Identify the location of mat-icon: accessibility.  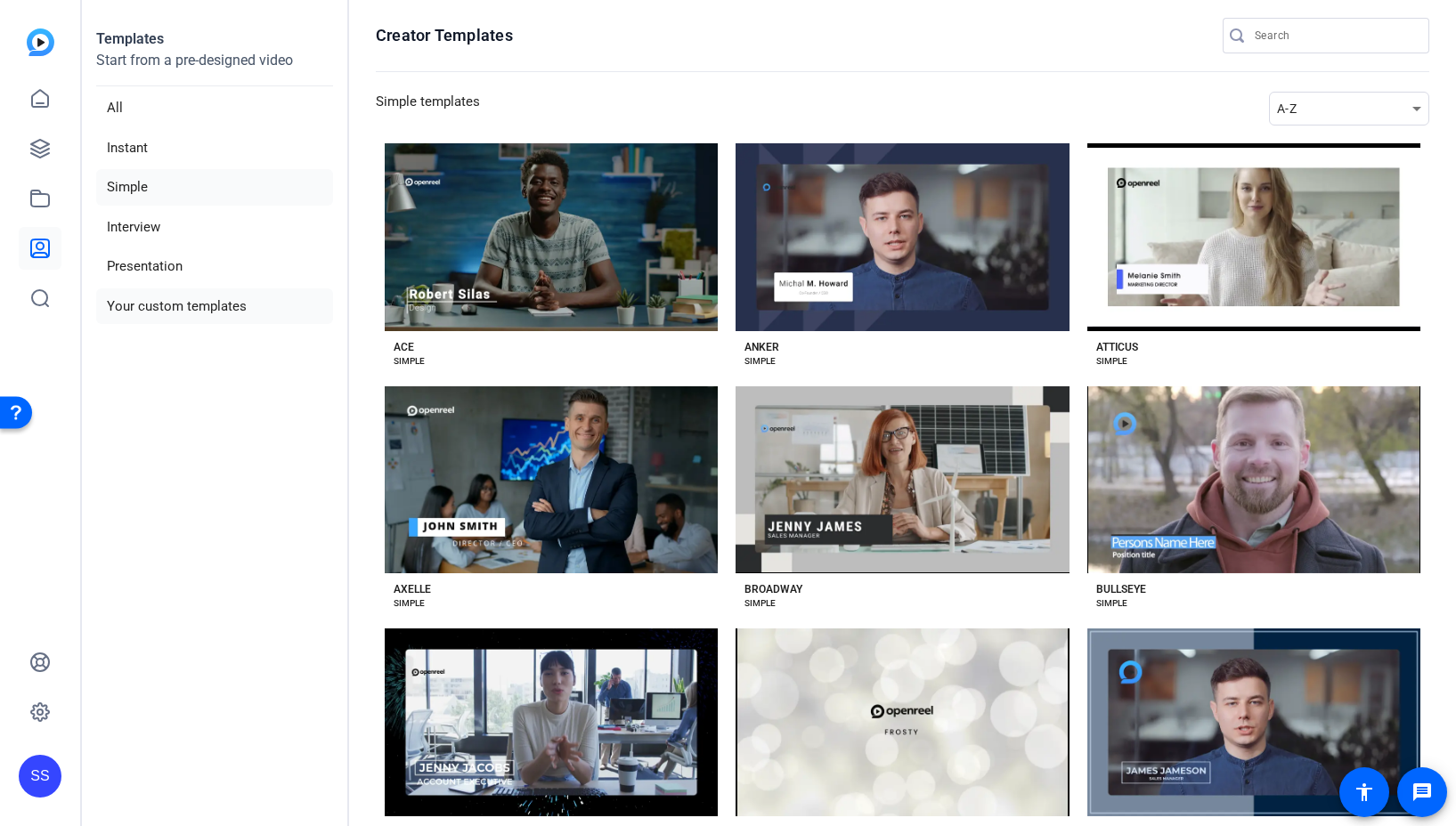
(1364, 793).